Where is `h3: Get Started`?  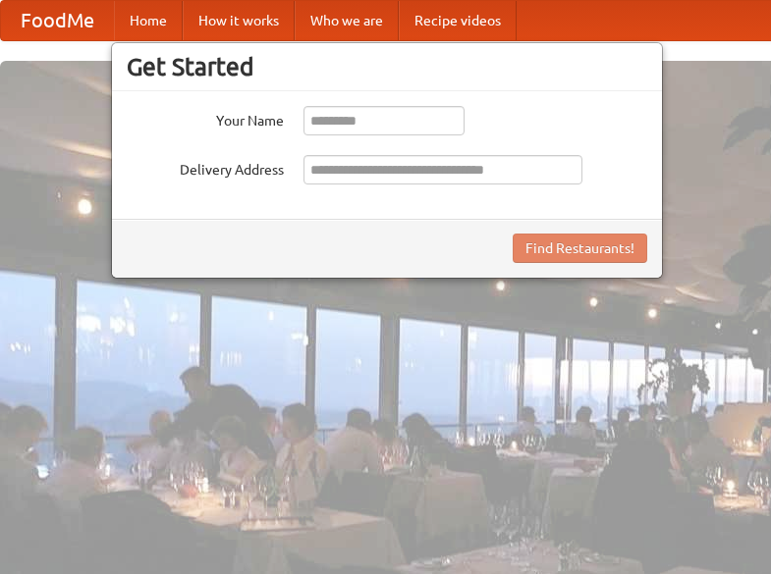 h3: Get Started is located at coordinates (387, 67).